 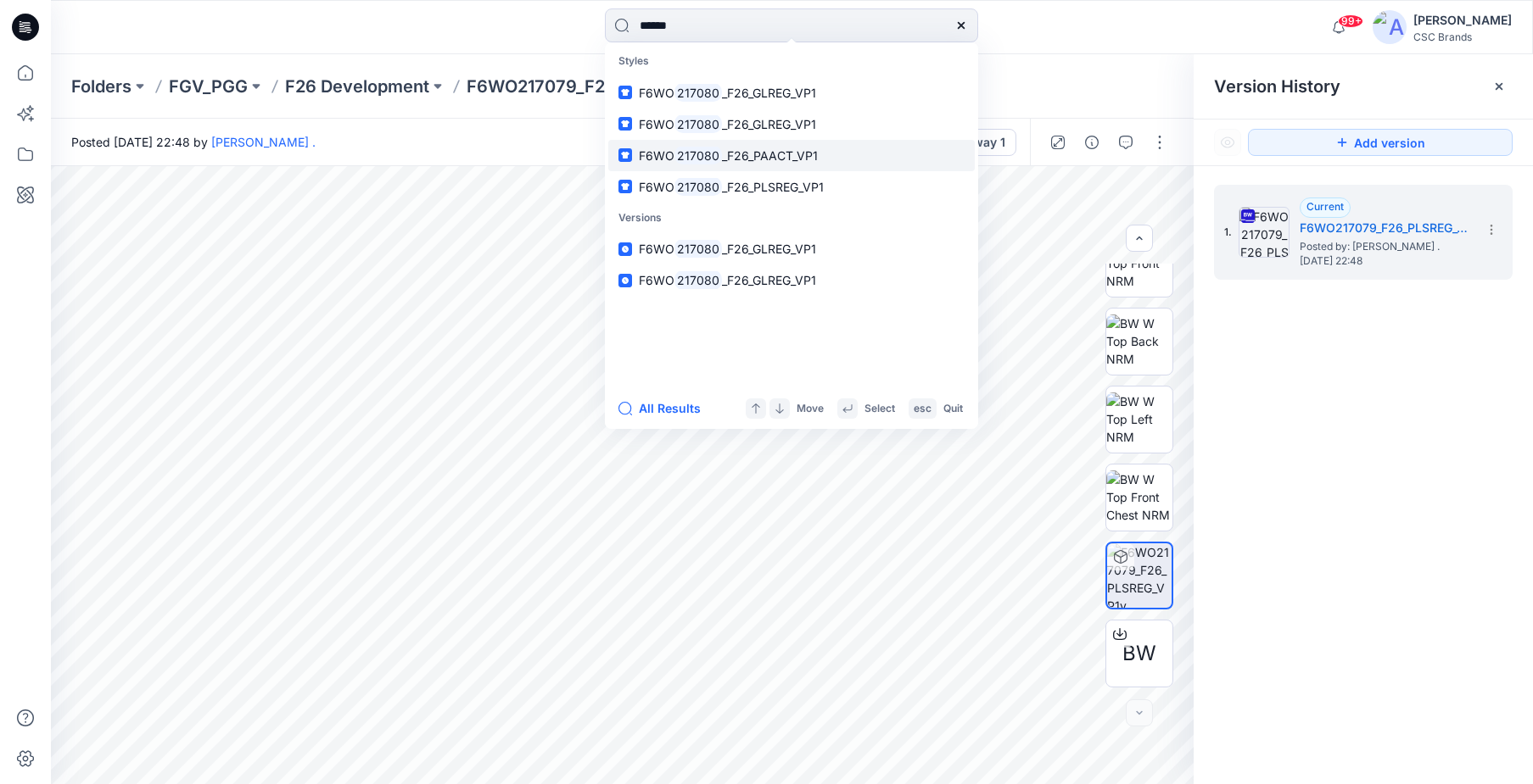 What do you see at coordinates (1139, 341) in the screenshot?
I see `img: BW W Top Back NRM` at bounding box center [1139, 341].